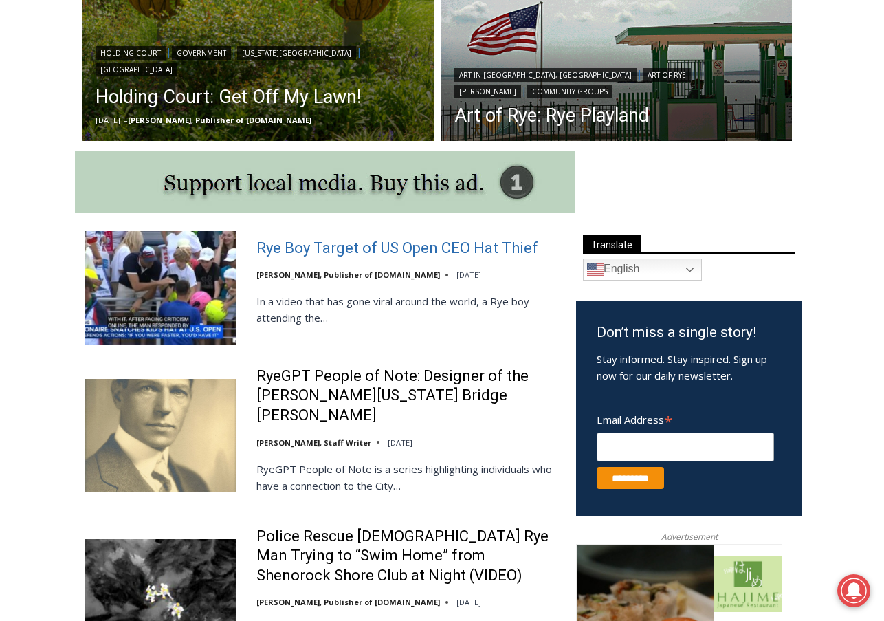 The width and height of the screenshot is (884, 621). I want to click on p: RyeGPT People of Note is a series highlighting individuals who have a connection to the City…, so click(407, 477).